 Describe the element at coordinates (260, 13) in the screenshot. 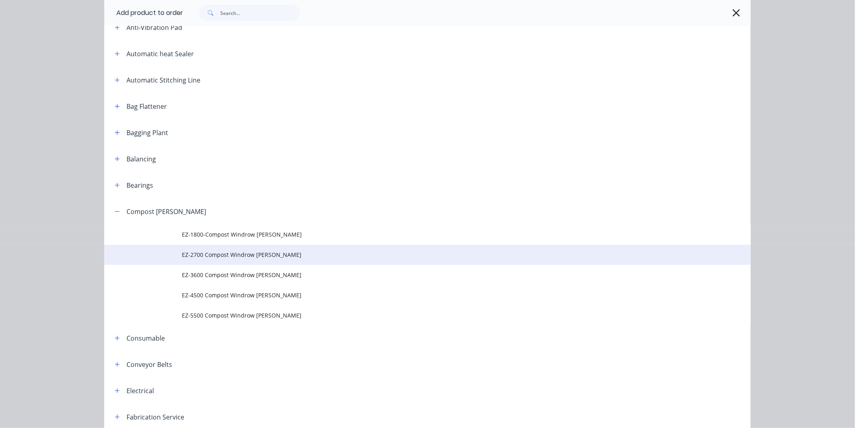

I see `input: Search...` at that location.